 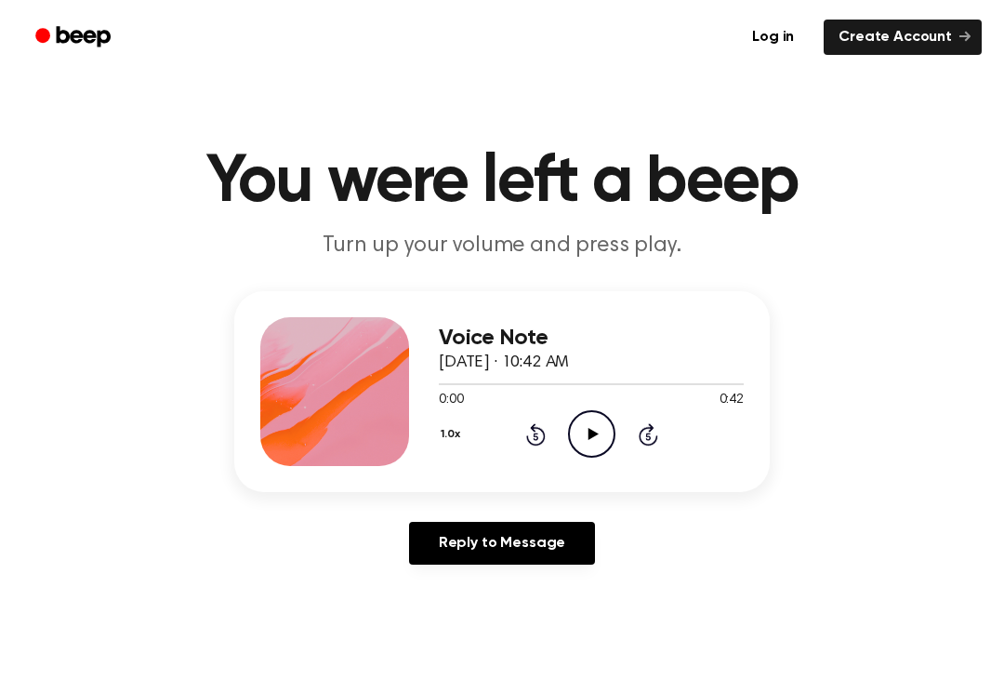 What do you see at coordinates (451, 400) in the screenshot?
I see `span: 0:00` at bounding box center [451, 400].